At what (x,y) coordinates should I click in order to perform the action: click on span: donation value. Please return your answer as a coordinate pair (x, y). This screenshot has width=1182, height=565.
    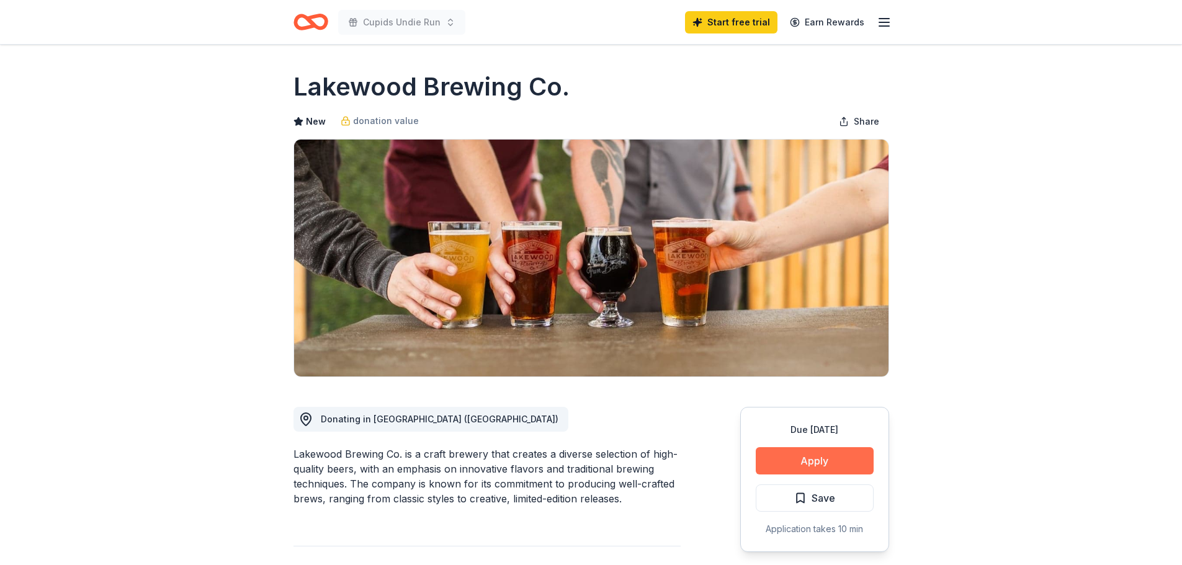
    Looking at the image, I should click on (386, 121).